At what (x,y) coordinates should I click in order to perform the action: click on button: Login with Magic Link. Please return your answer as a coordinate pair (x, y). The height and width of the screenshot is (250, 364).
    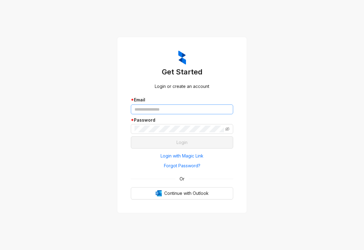
    Looking at the image, I should click on (182, 156).